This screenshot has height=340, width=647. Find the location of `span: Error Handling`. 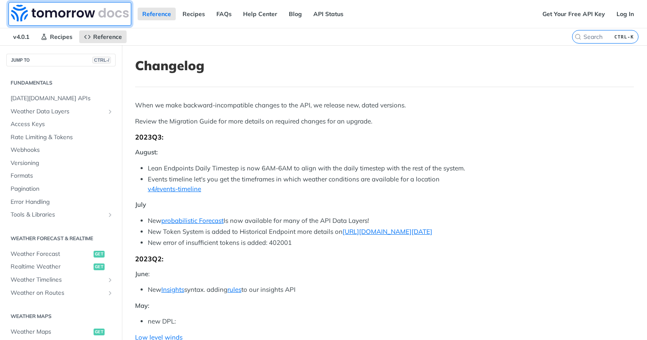

span: Error Handling is located at coordinates (62, 202).